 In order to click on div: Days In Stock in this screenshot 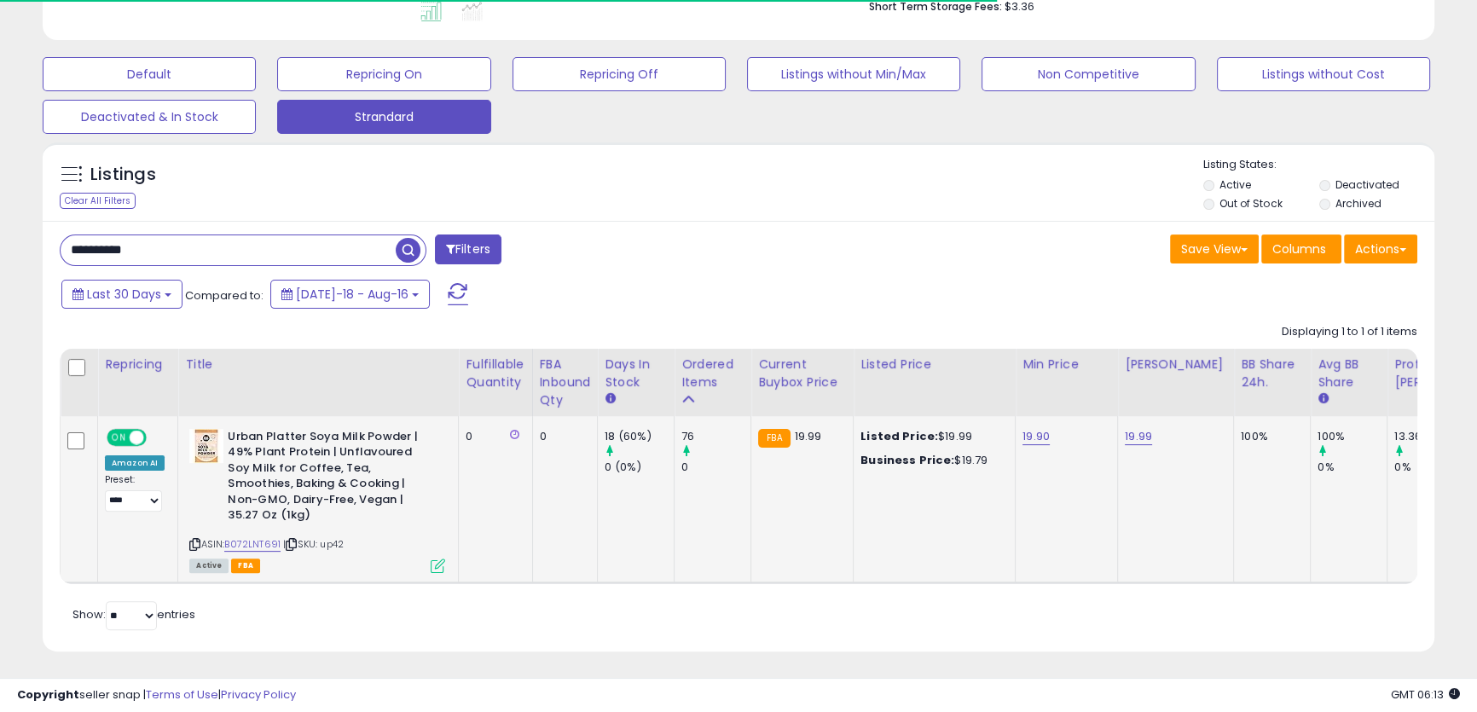, I will do `click(635, 374)`.